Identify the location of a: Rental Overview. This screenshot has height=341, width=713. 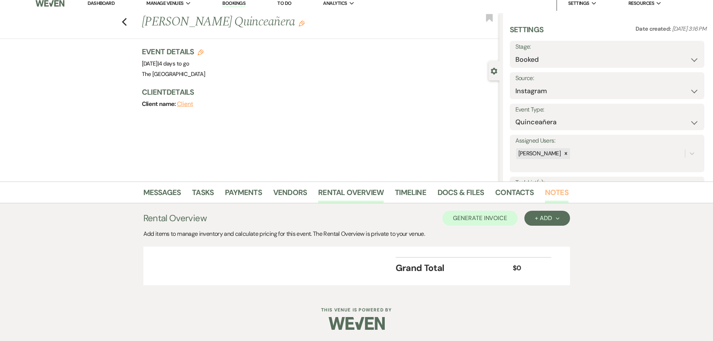
(350, 195).